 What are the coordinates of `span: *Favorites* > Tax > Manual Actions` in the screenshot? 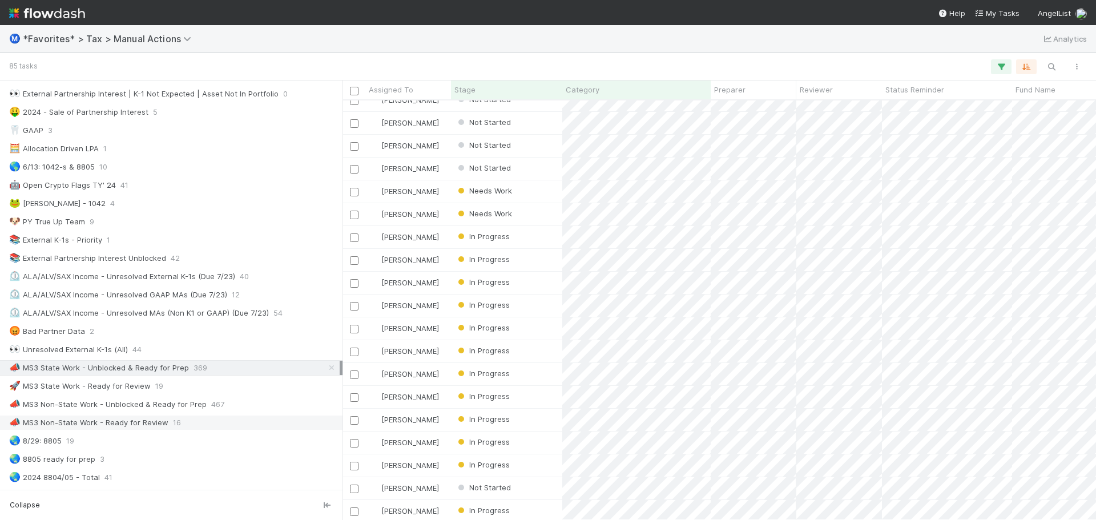 It's located at (110, 39).